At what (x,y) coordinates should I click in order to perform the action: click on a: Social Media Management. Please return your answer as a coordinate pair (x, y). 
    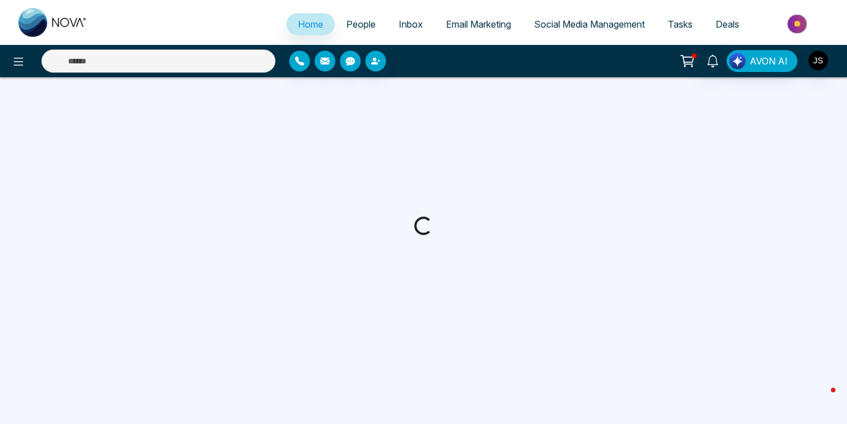
    Looking at the image, I should click on (590, 24).